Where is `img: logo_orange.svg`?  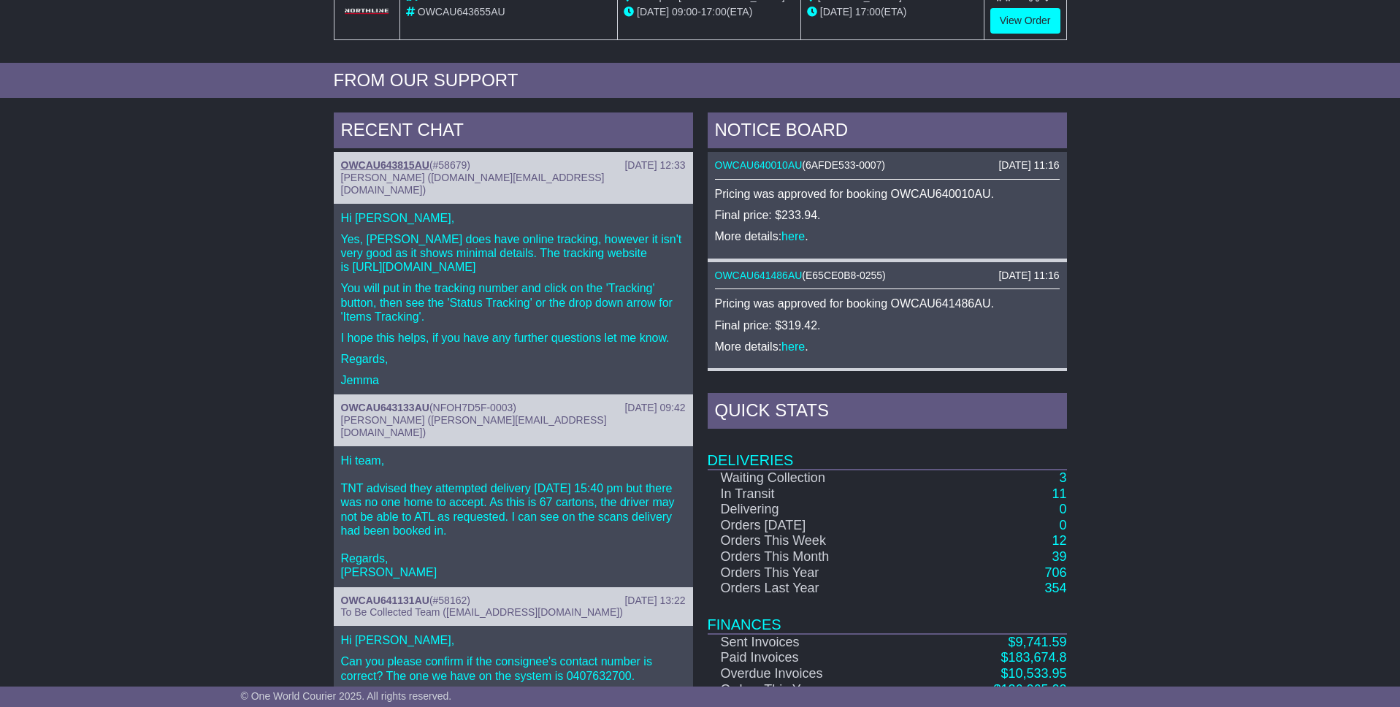 img: logo_orange.svg is located at coordinates (29, 29).